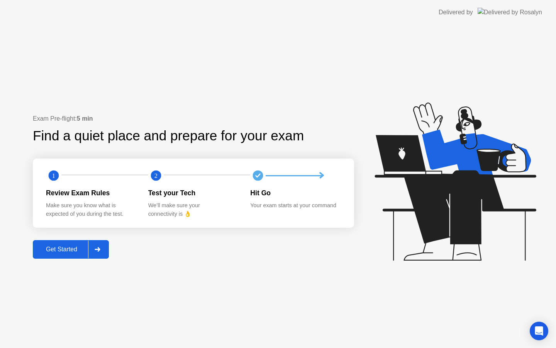  Describe the element at coordinates (156, 175) in the screenshot. I see `text: 2` at that location.